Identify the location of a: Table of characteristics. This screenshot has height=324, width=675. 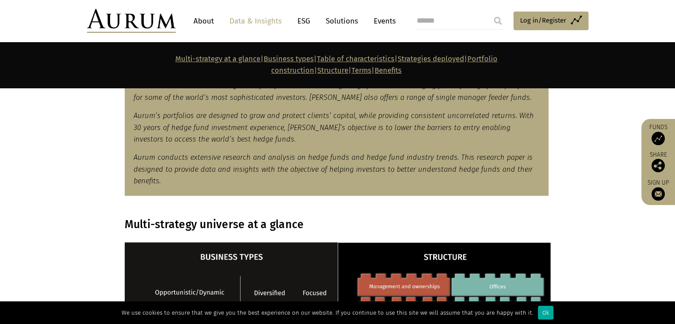
(356, 59).